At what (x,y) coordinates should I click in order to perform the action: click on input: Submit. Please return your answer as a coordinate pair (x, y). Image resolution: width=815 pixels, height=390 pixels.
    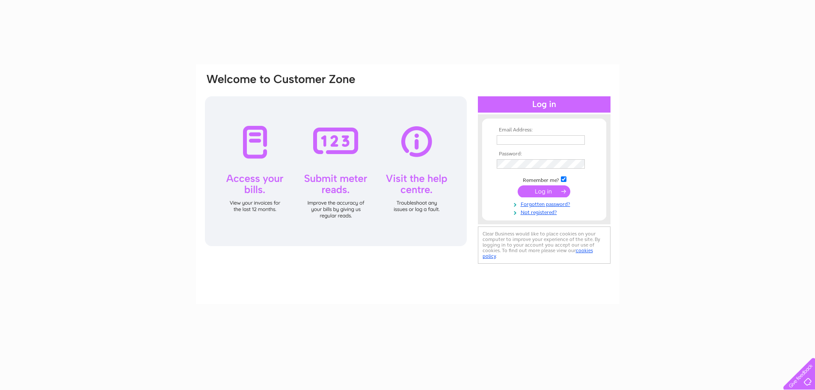
    Looking at the image, I should click on (544, 191).